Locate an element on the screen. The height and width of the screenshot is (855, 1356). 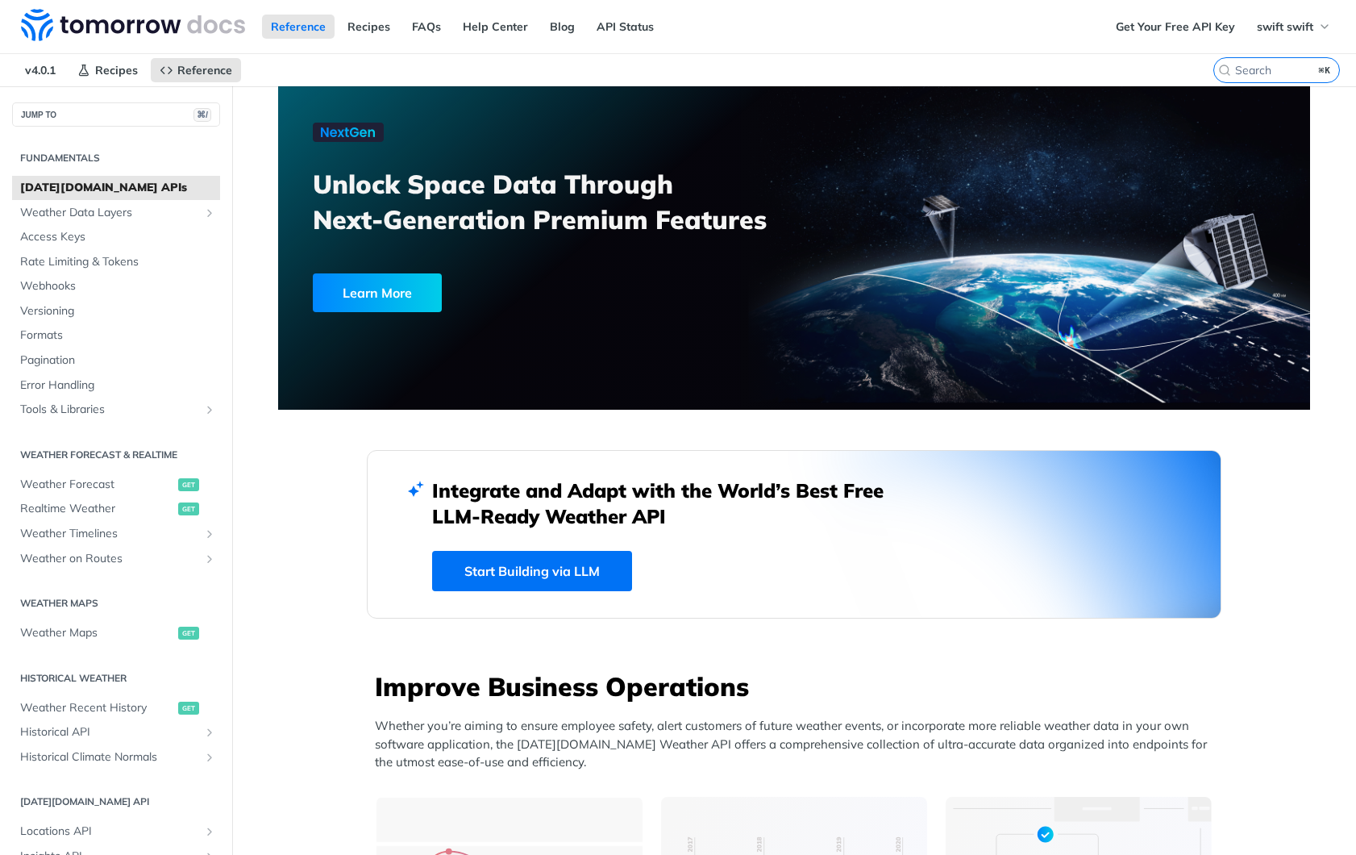
button: Show subpages for Tools & Libraries is located at coordinates (210, 410).